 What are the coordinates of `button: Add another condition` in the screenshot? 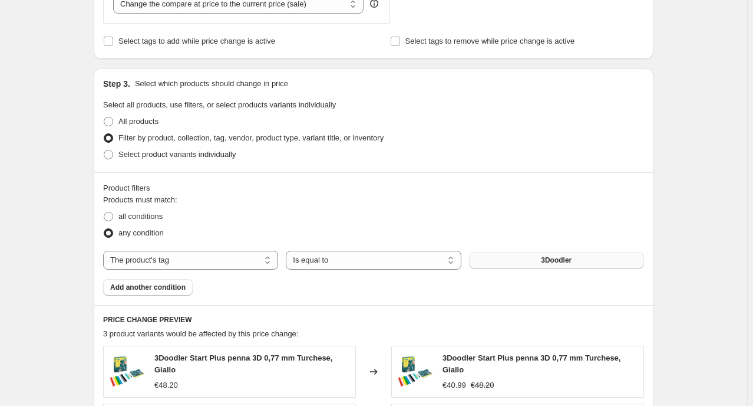 It's located at (148, 287).